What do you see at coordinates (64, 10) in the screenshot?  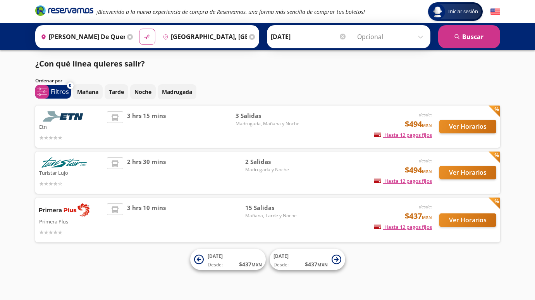 I see `i: Brand Logo` at bounding box center [64, 10].